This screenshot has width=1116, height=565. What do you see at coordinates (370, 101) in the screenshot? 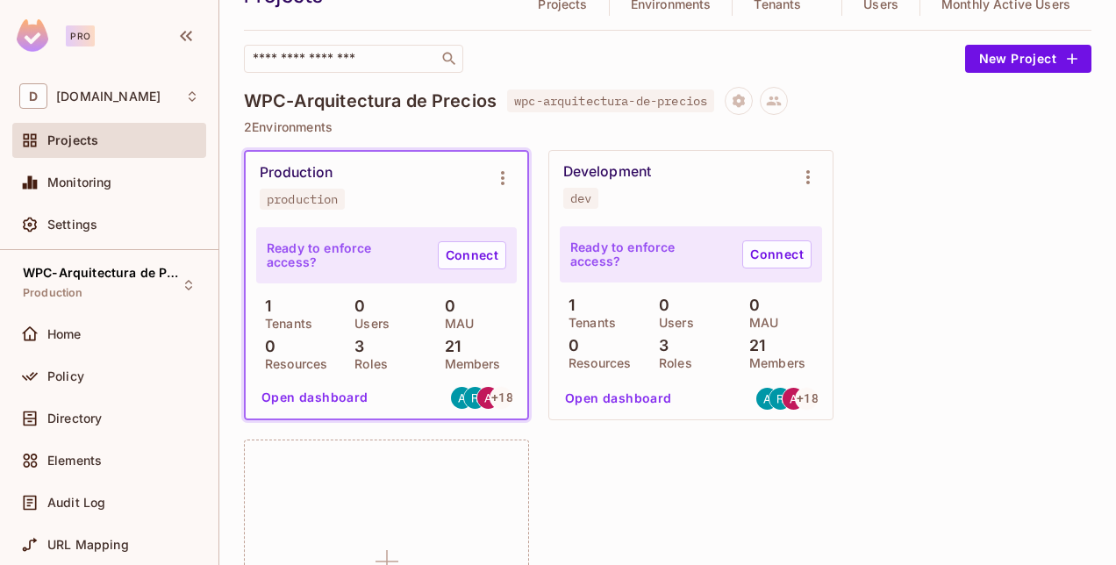
I see `h4: WPC-Arquitectura de Precios` at bounding box center [370, 101].